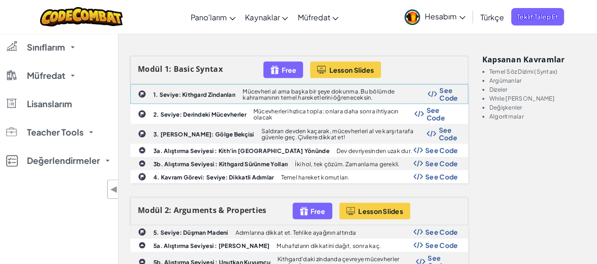 The width and height of the screenshot is (597, 264). I want to click on h3: Kapsanan kavramlar, so click(534, 59).